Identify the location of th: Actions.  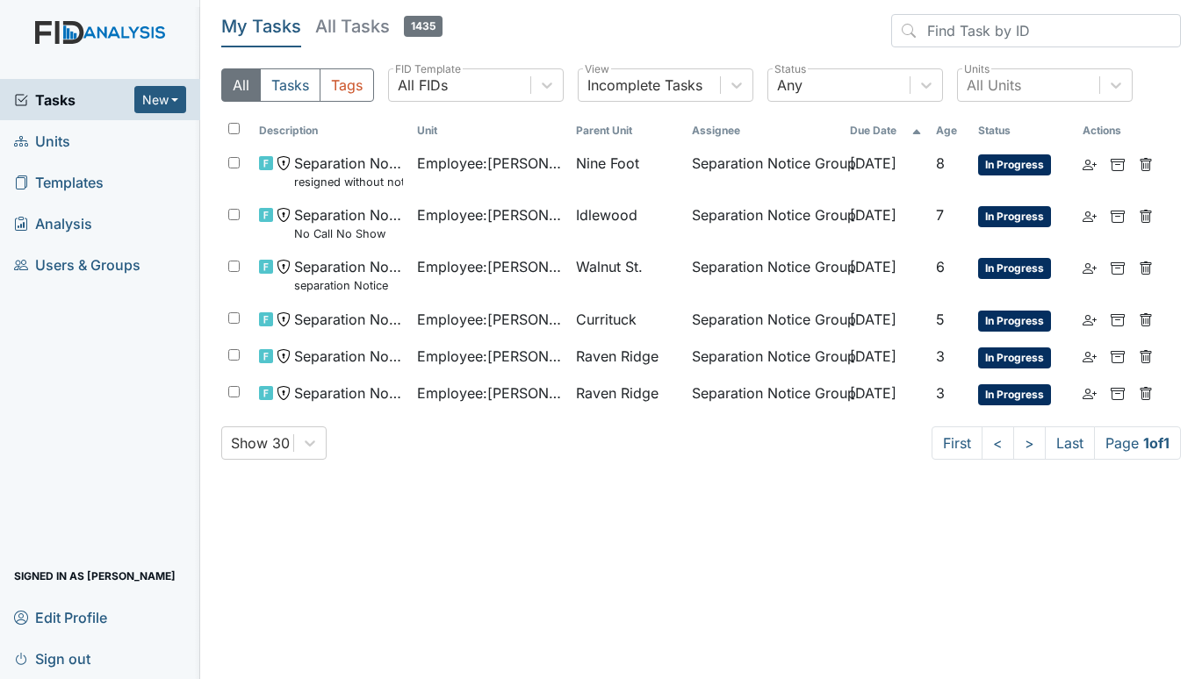
(1119, 131).